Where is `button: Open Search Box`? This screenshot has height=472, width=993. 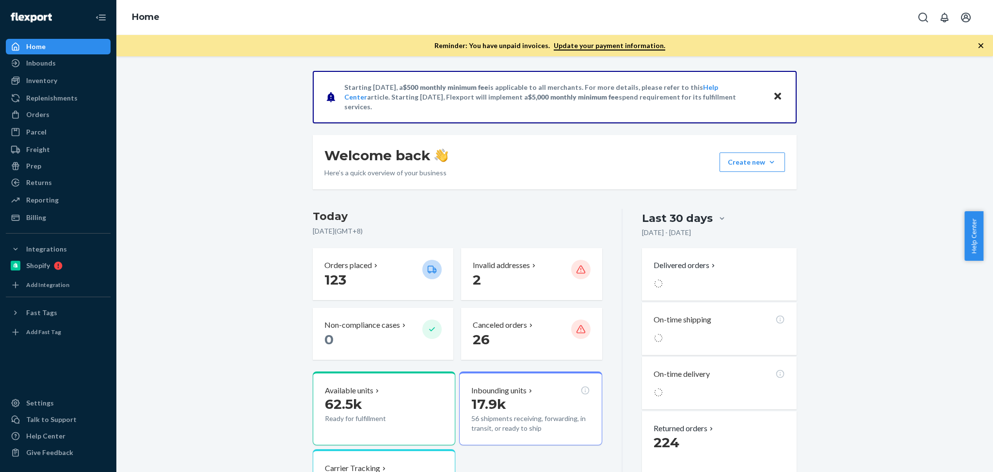
button: Open Search Box is located at coordinates (924, 17).